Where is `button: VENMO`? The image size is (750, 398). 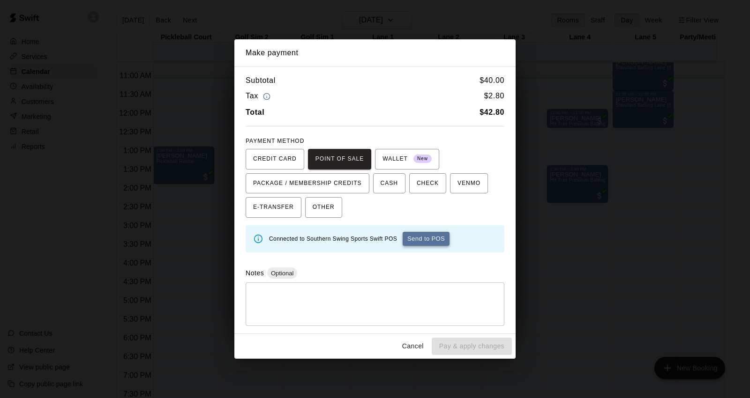
button: VENMO is located at coordinates (469, 184).